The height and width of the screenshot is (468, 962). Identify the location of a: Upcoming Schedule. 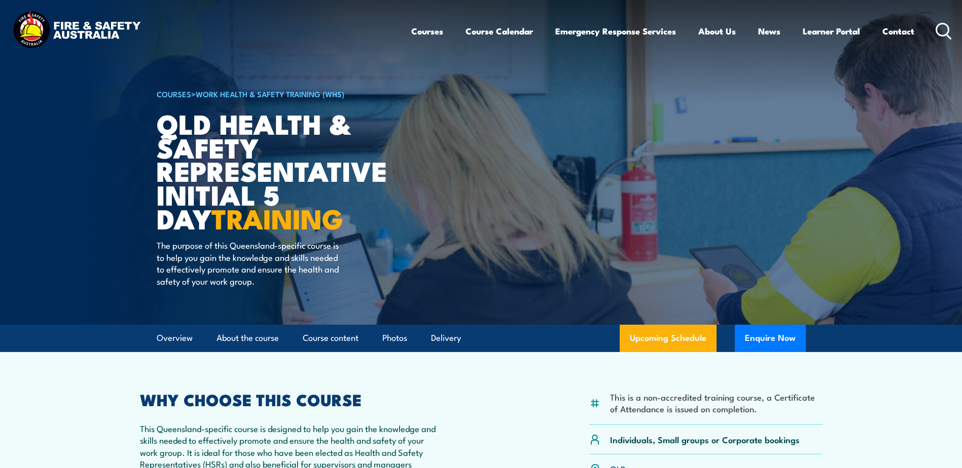
(668, 339).